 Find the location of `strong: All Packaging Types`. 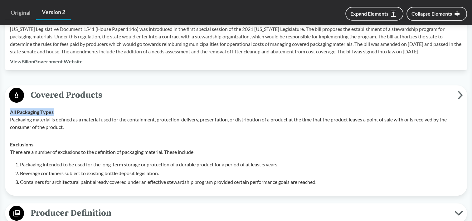

strong: All Packaging Types is located at coordinates (32, 112).